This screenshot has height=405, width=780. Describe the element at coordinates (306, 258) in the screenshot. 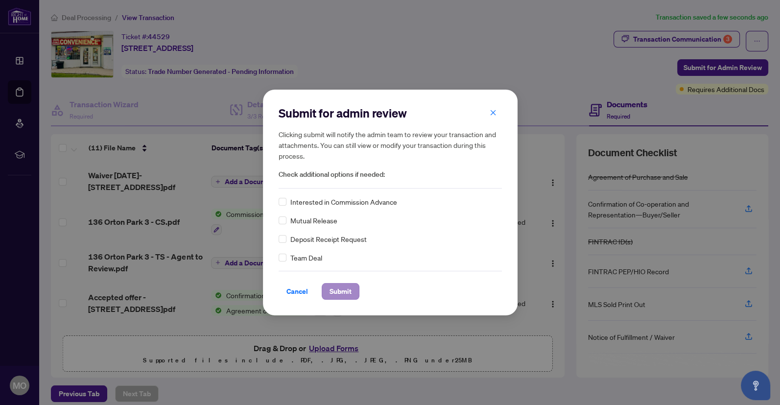

I see `span: Team Deal` at that location.